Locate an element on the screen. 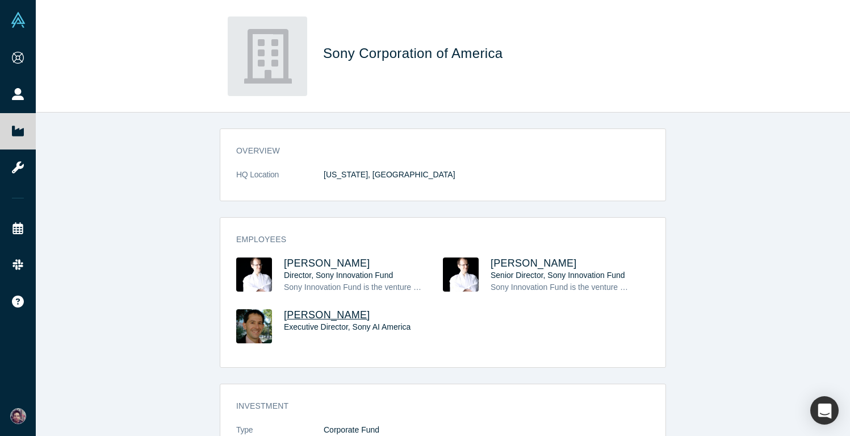 This screenshot has height=436, width=850. dd: Corporate Fund is located at coordinates (487, 429).